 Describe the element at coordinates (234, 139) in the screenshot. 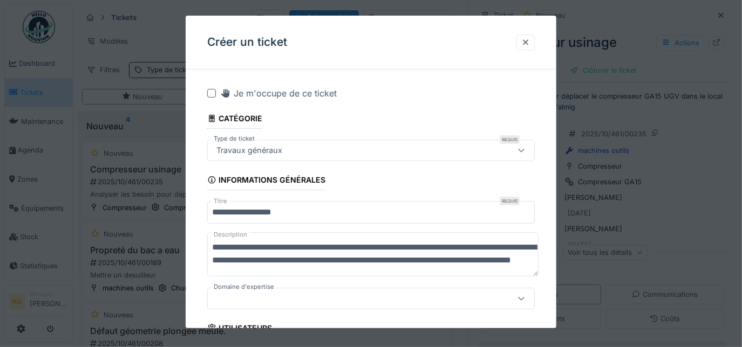

I see `label: Type de ticket` at that location.